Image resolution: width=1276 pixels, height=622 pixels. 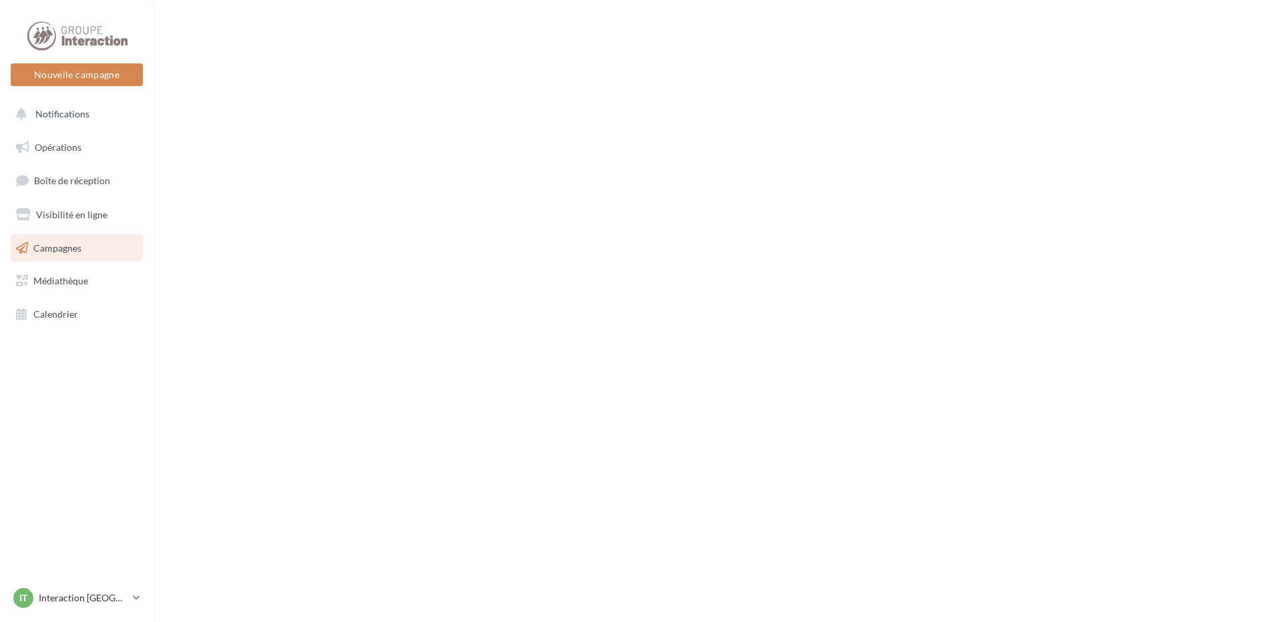 I want to click on a: Boîte de réception, so click(x=77, y=180).